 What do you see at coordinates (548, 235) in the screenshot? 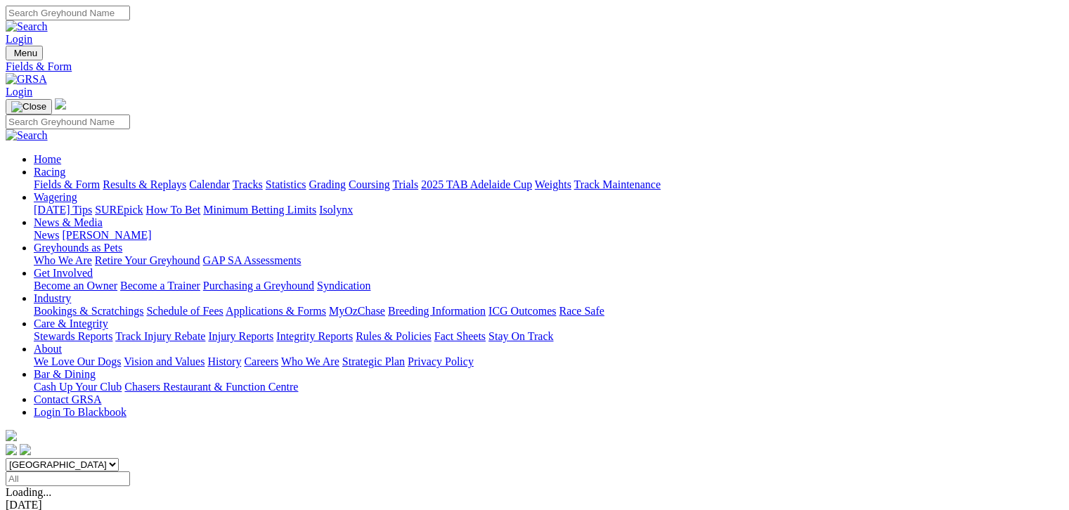
I see `div: News & Media` at bounding box center [548, 235].